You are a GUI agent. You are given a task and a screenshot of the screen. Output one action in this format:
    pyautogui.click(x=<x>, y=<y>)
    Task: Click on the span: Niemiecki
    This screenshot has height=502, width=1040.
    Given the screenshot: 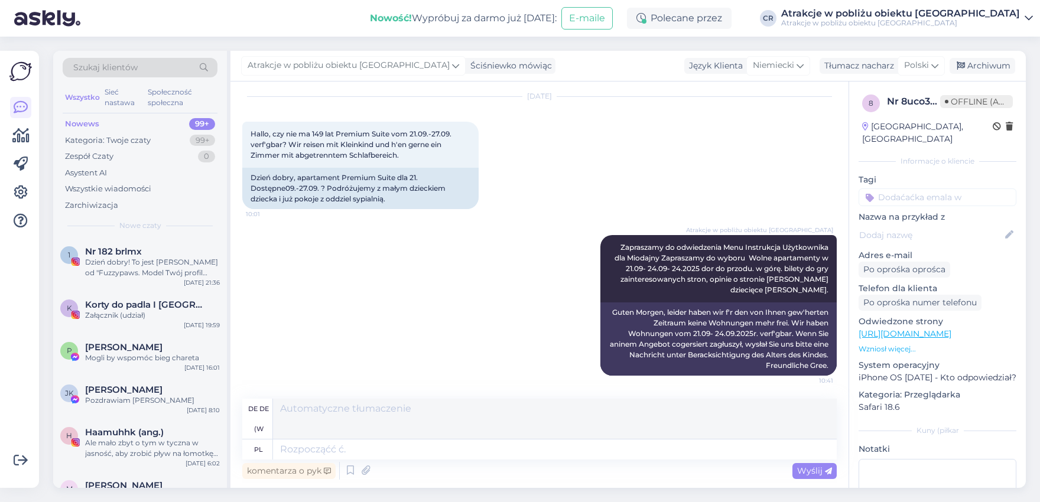 What is the action you would take?
    pyautogui.click(x=774, y=66)
    